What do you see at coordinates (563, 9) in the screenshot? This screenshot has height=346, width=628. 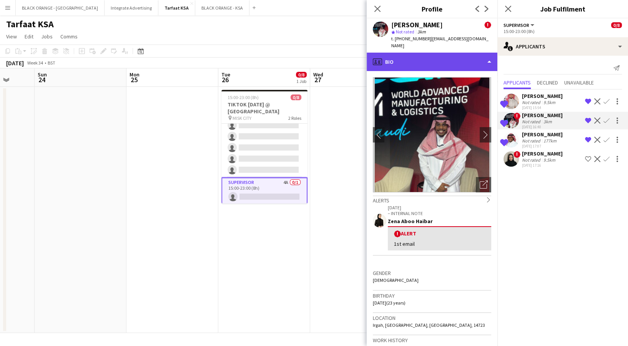 I see `h3: Job Fulfilment` at bounding box center [563, 9].